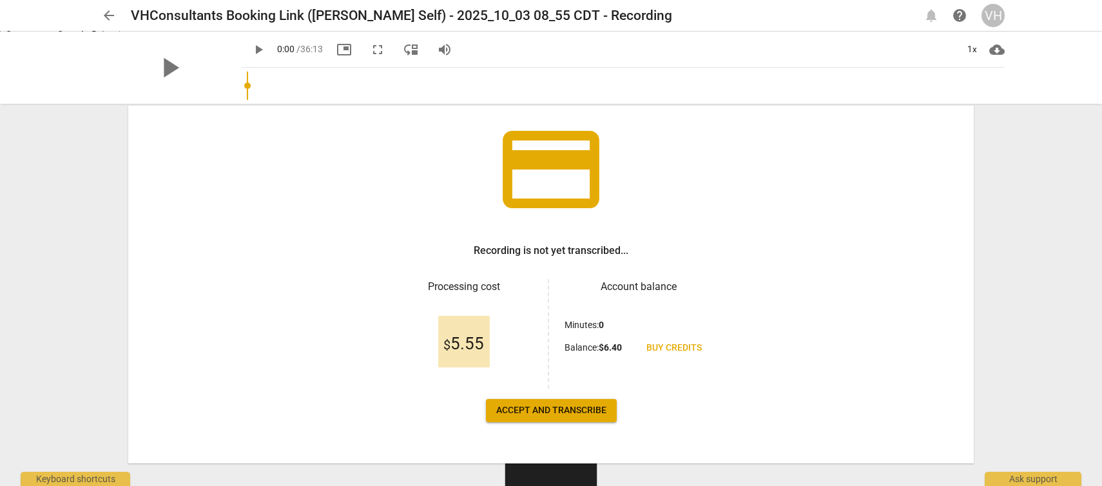 This screenshot has width=1102, height=486. Describe the element at coordinates (551, 251) in the screenshot. I see `h3: Recording is not yet transcribed...` at that location.